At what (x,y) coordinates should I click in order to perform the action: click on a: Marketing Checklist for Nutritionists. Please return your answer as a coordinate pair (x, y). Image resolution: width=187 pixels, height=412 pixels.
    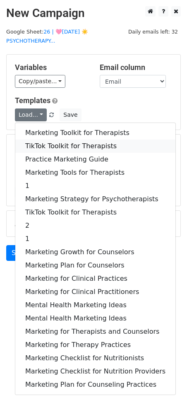
    Looking at the image, I should click on (95, 359).